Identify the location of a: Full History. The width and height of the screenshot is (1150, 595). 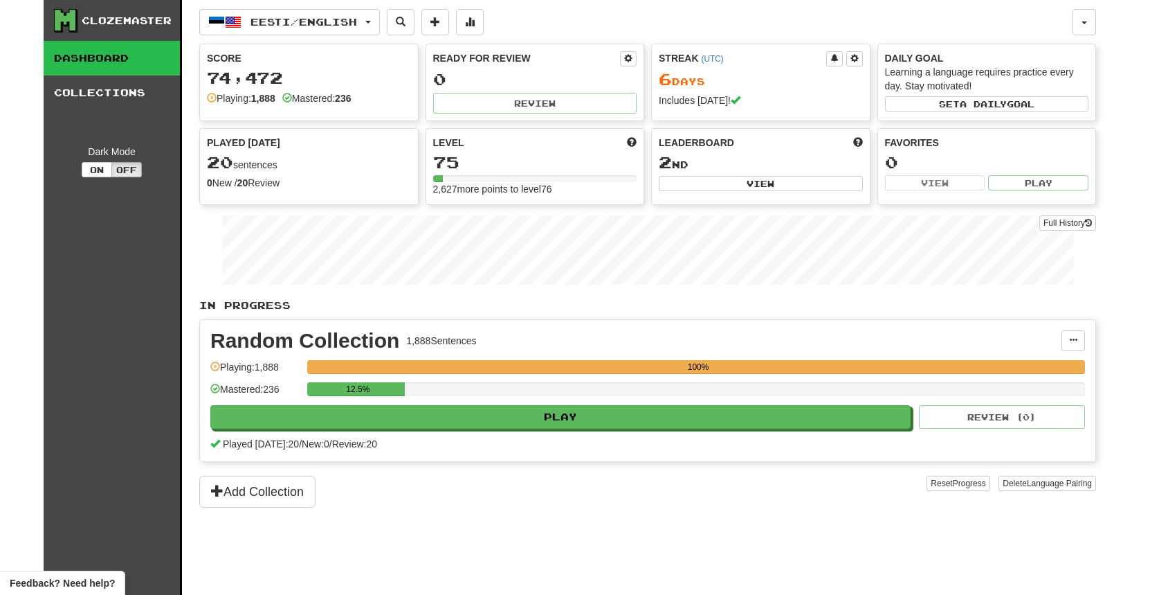
(1068, 223).